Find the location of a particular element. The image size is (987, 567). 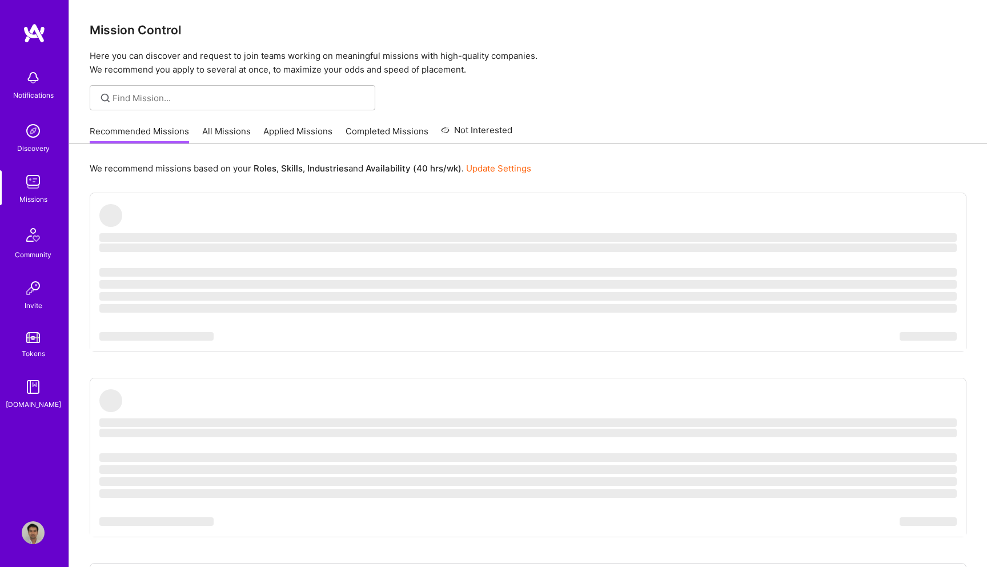

img: discovery is located at coordinates (33, 131).